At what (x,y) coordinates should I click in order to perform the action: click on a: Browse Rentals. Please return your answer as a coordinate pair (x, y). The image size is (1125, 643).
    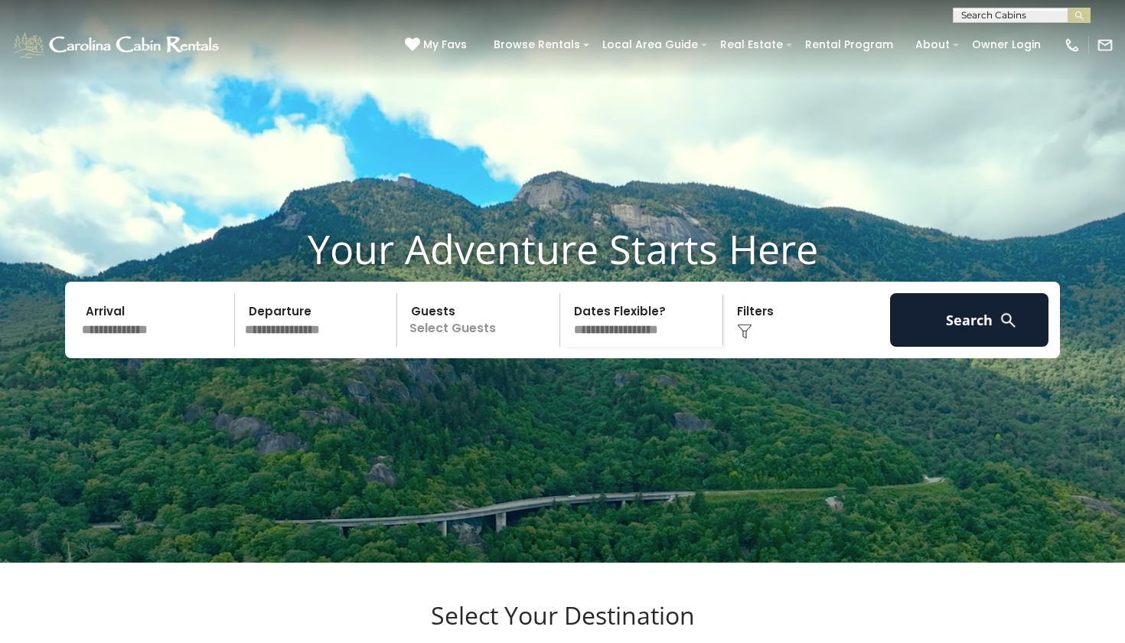
    Looking at the image, I should click on (537, 44).